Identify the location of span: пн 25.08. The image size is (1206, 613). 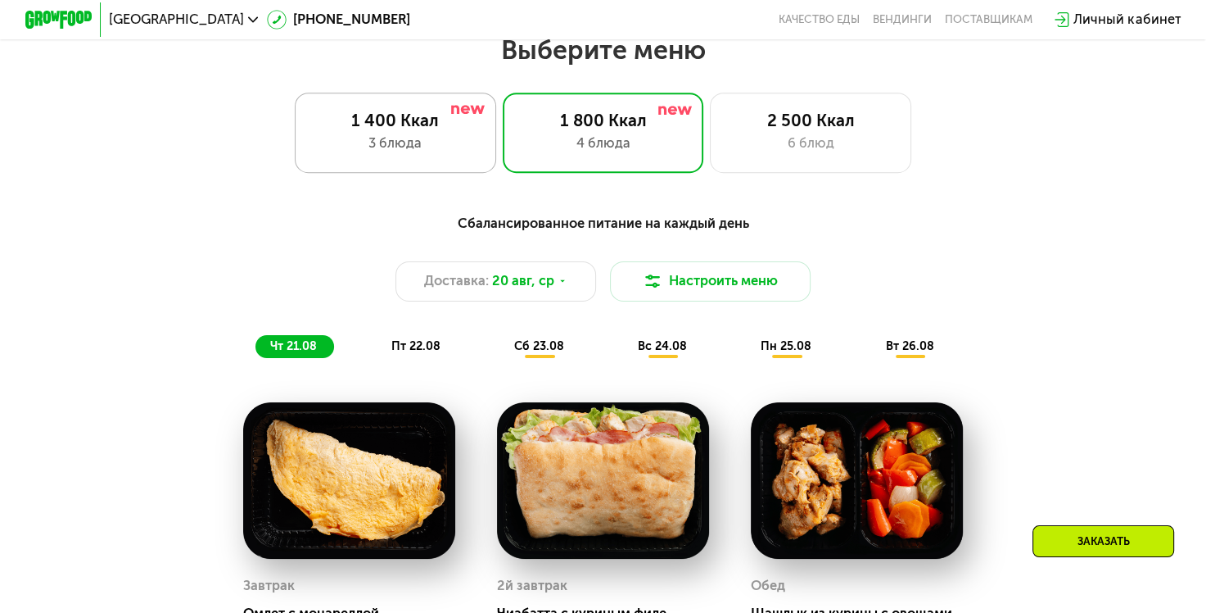
(786, 346).